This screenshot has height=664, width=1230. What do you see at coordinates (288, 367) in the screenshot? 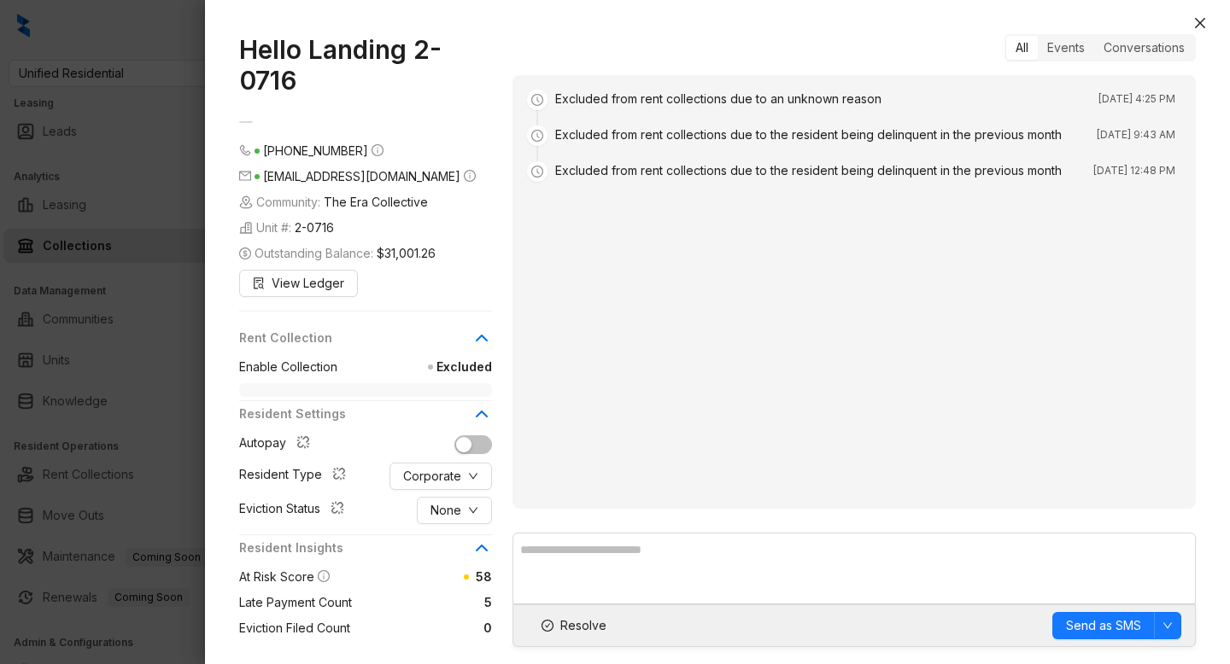
I see `span: Enable Collection` at bounding box center [288, 367].